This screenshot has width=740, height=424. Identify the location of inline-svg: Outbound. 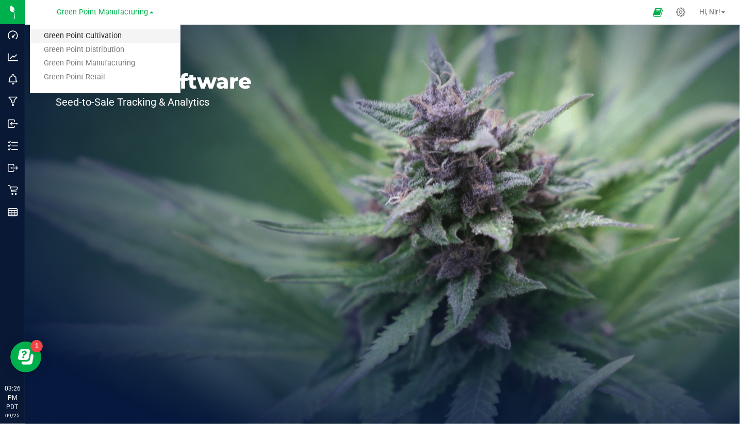
(13, 168).